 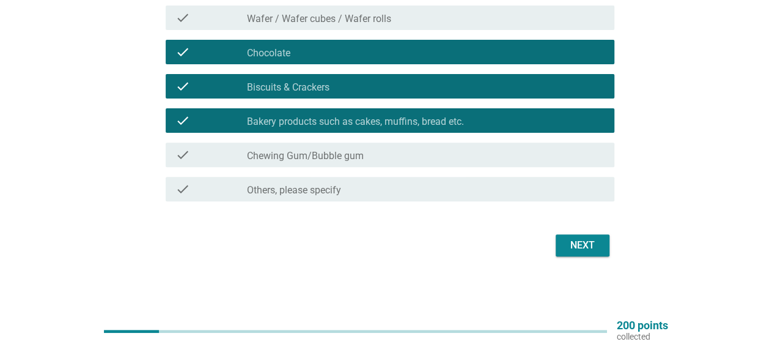 I want to click on p: 200 points, so click(x=643, y=325).